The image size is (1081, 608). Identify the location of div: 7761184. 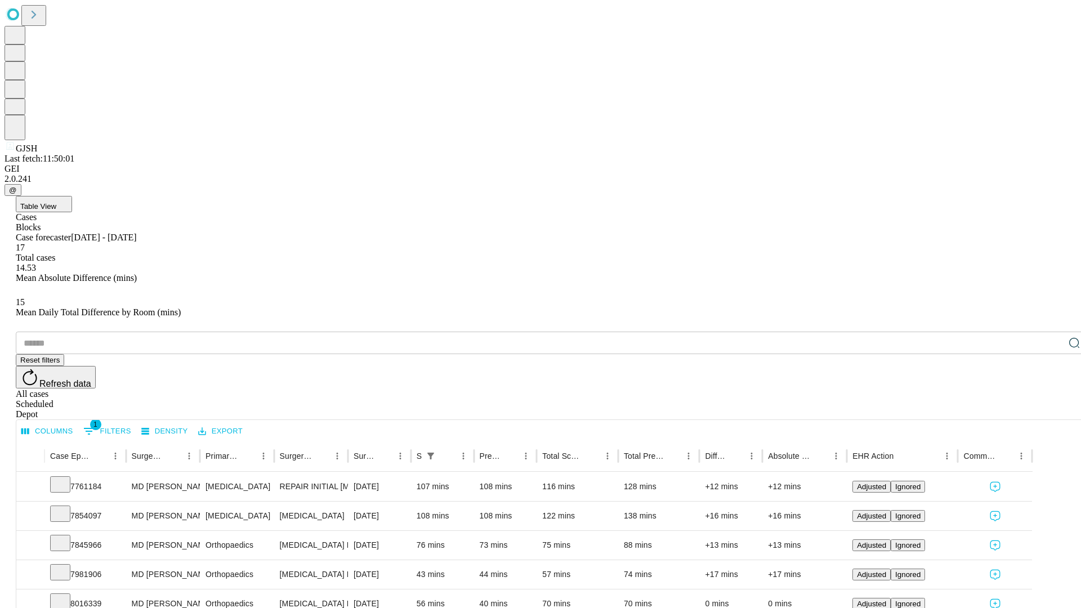
(85, 487).